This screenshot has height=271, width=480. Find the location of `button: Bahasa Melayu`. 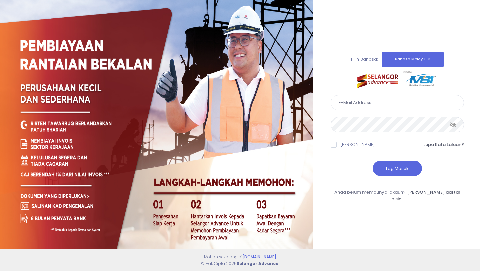

button: Bahasa Melayu is located at coordinates (413, 59).